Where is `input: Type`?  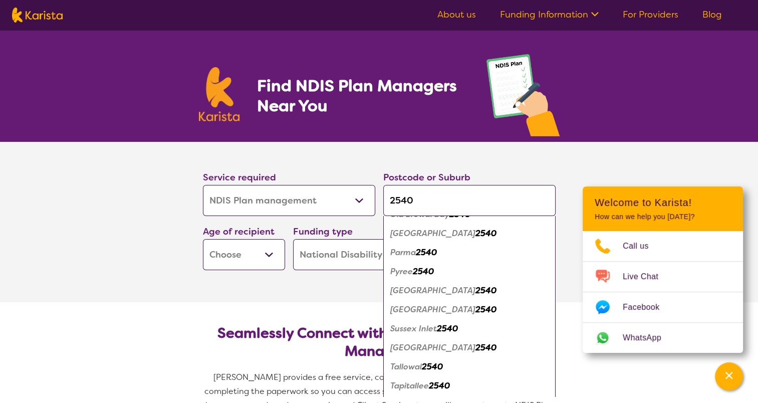 input: Type is located at coordinates (470, 200).